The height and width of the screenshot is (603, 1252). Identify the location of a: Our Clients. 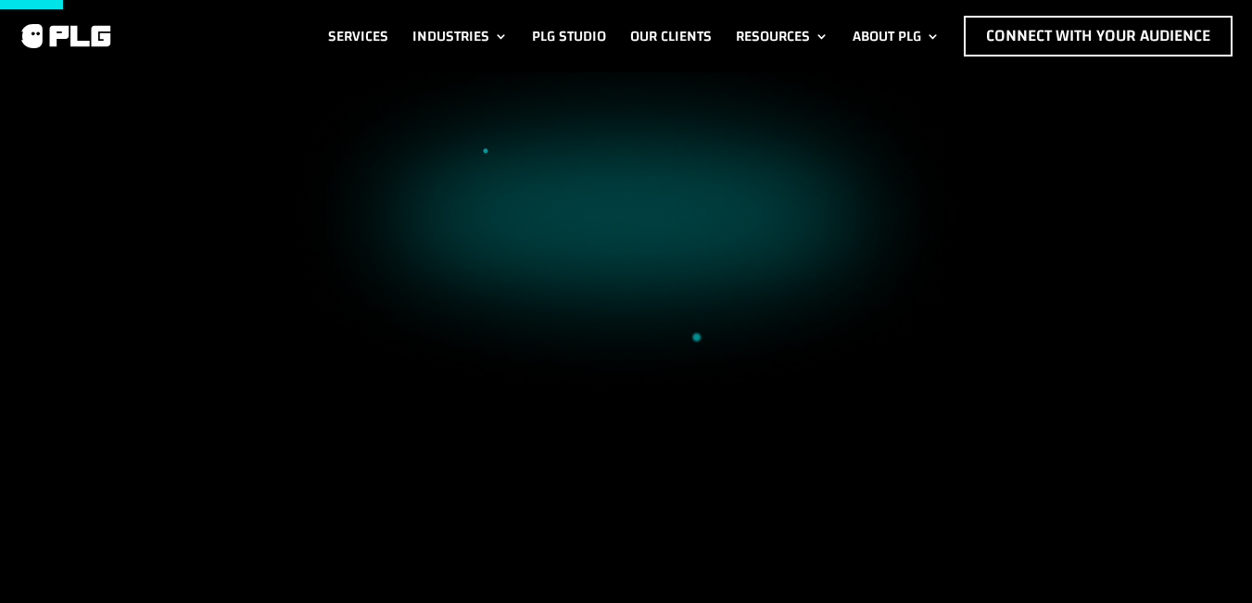
(671, 36).